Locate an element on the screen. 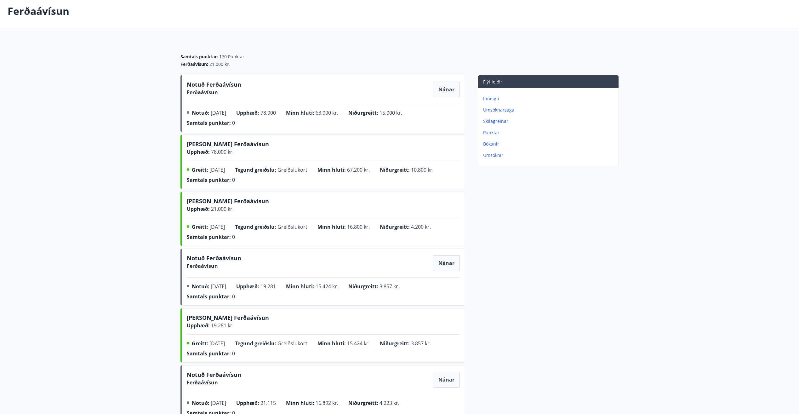 The height and width of the screenshot is (414, 799). span: 4.200 kr. is located at coordinates (421, 227).